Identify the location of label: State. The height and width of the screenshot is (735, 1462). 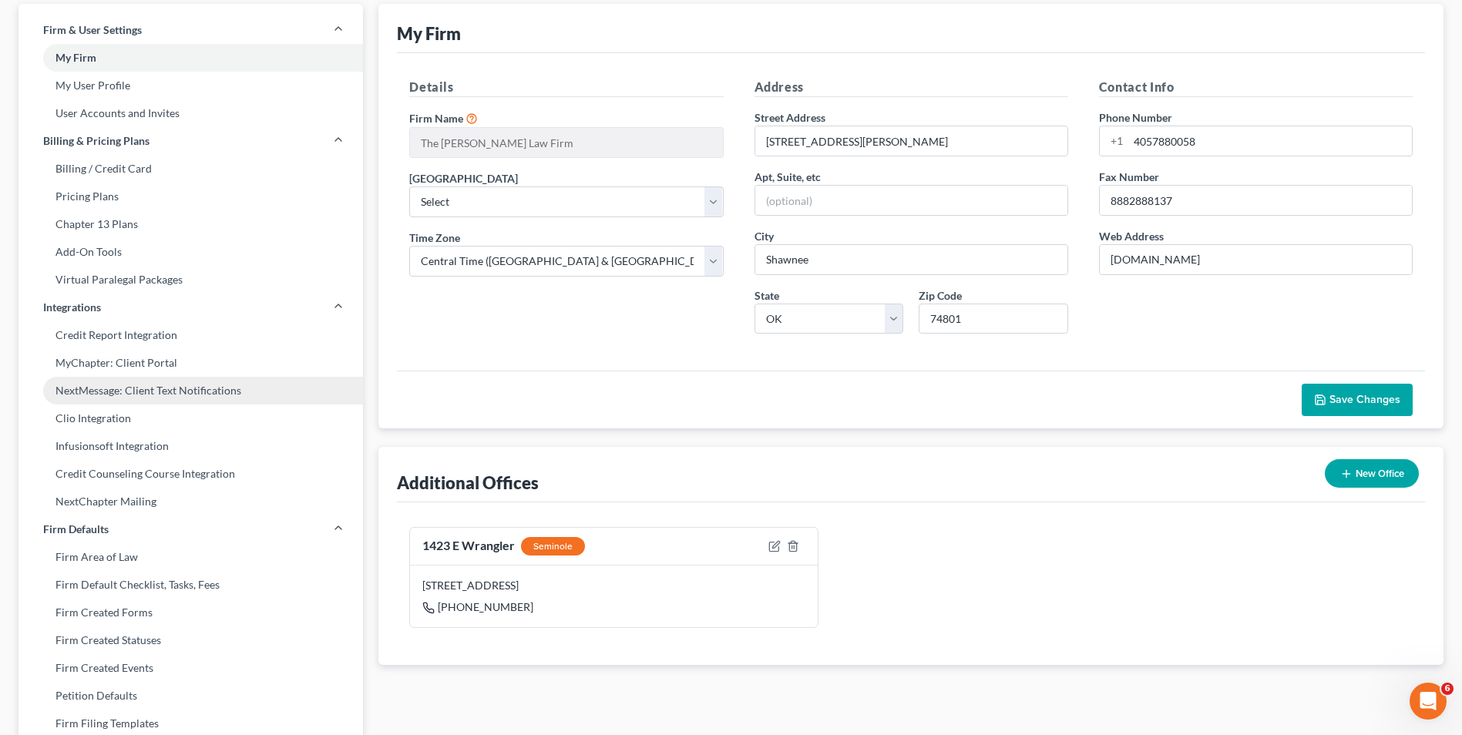
(767, 295).